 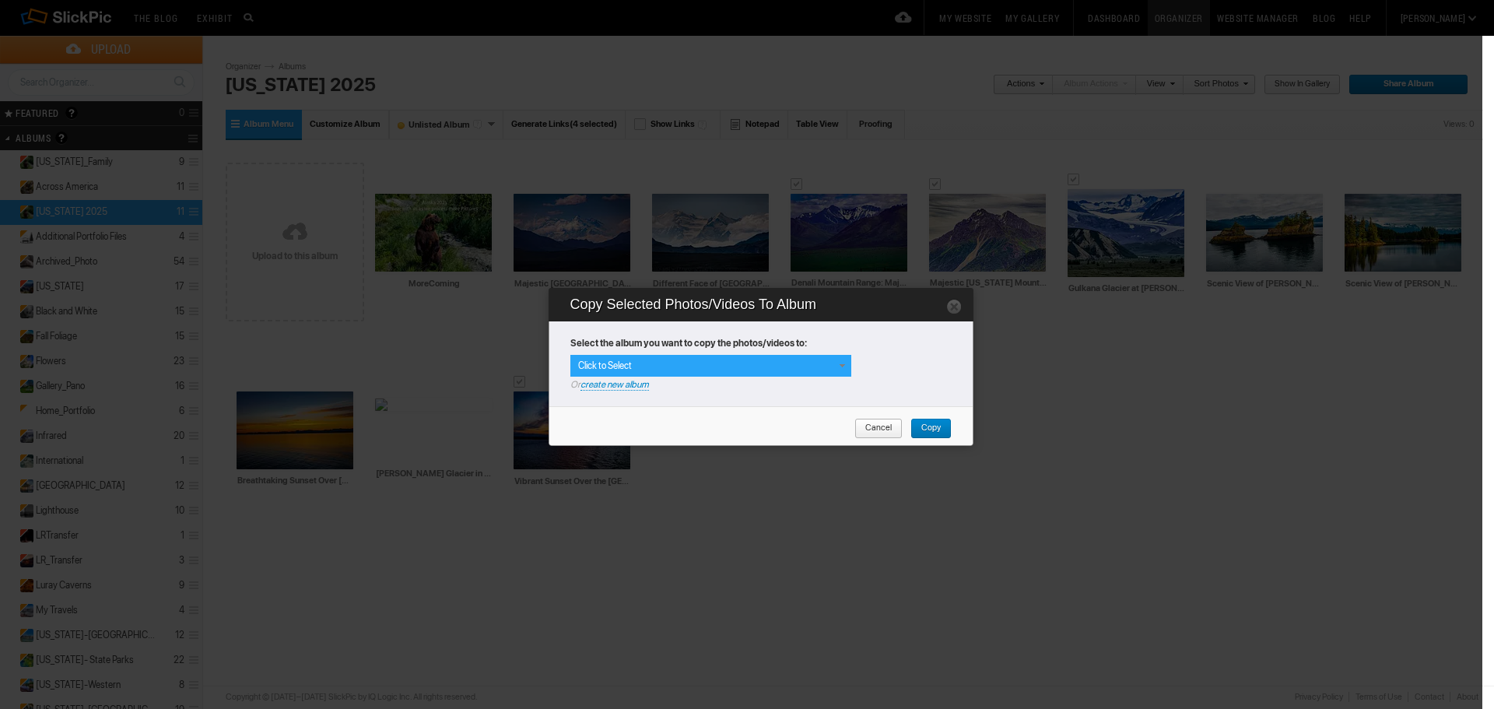 I want to click on strong: Select the album you want to copy the photos/videos to:, so click(x=763, y=346).